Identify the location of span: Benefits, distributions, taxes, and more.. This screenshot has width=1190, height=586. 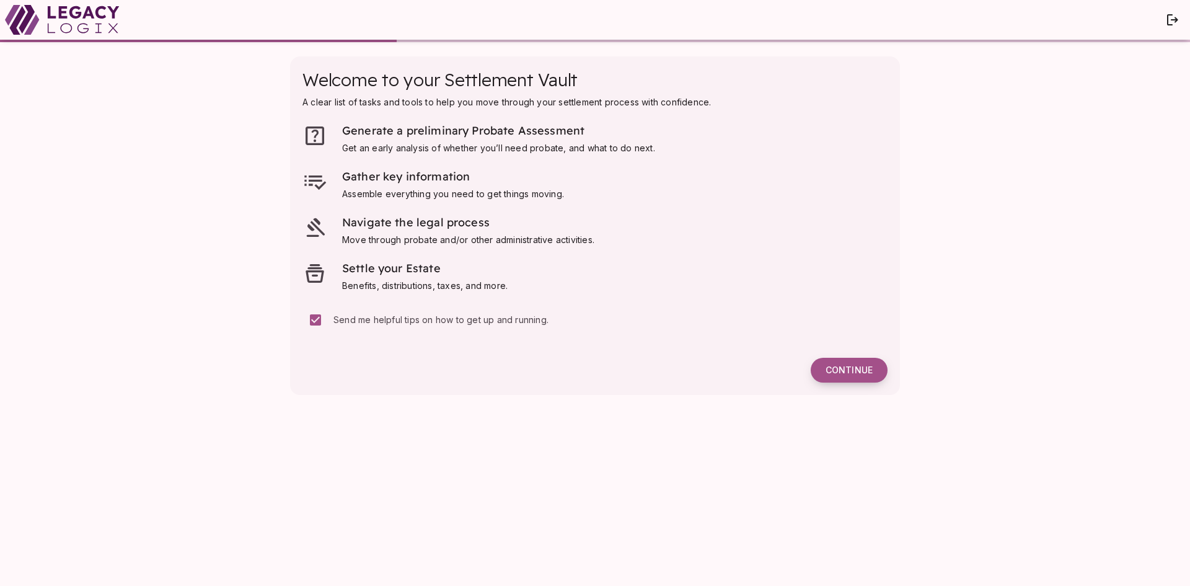
(425, 285).